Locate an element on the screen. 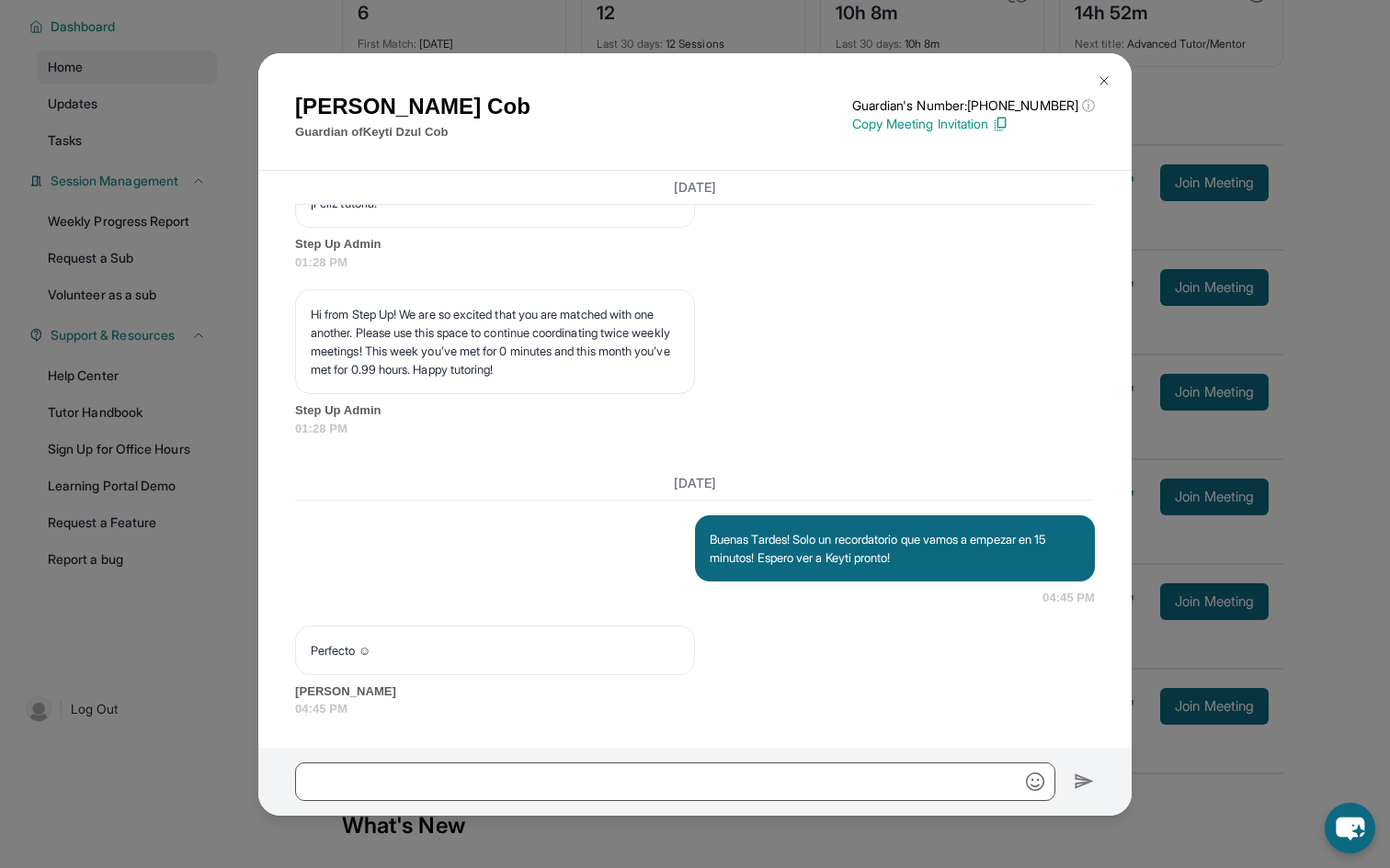  p: Guardian of Keyti Dzul Cob is located at coordinates (412, 133).